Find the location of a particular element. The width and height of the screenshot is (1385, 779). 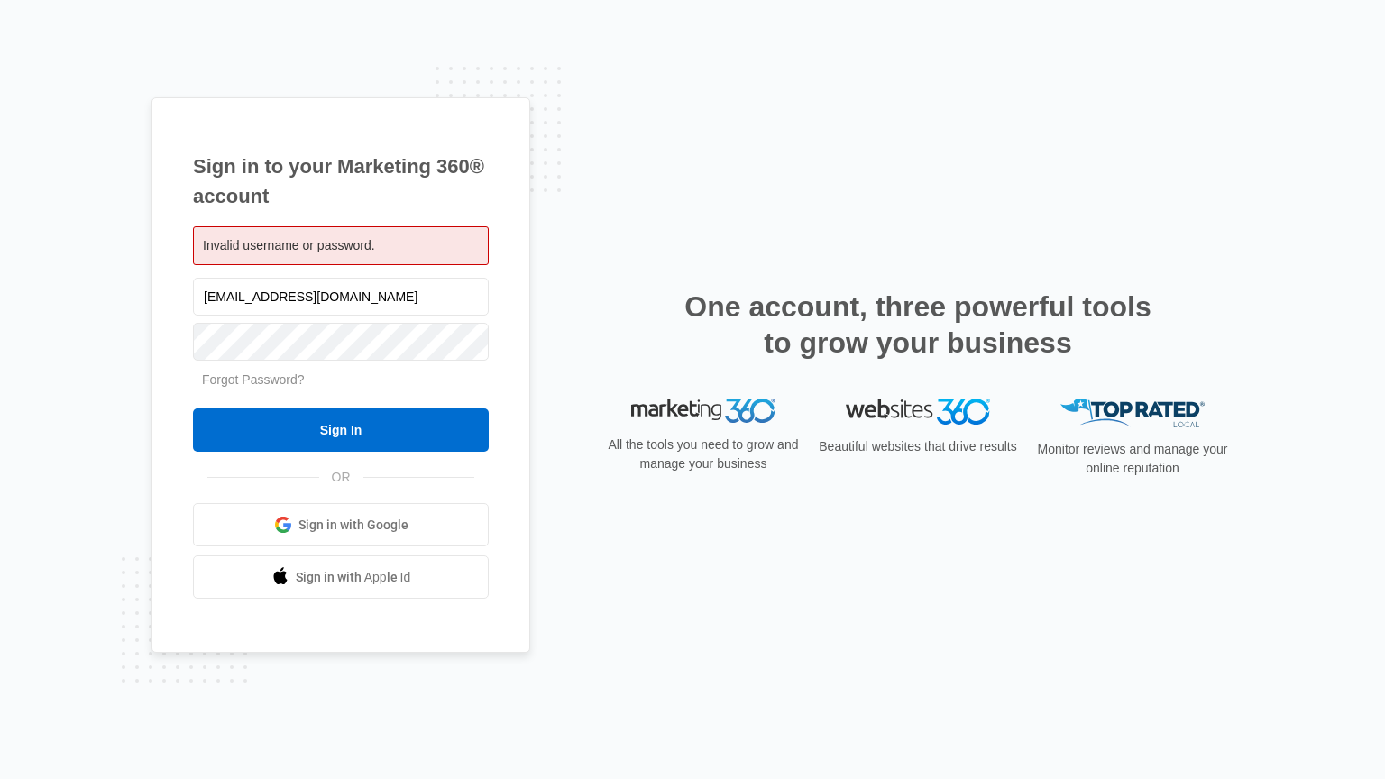

a: Sign in with Google is located at coordinates (341, 525).